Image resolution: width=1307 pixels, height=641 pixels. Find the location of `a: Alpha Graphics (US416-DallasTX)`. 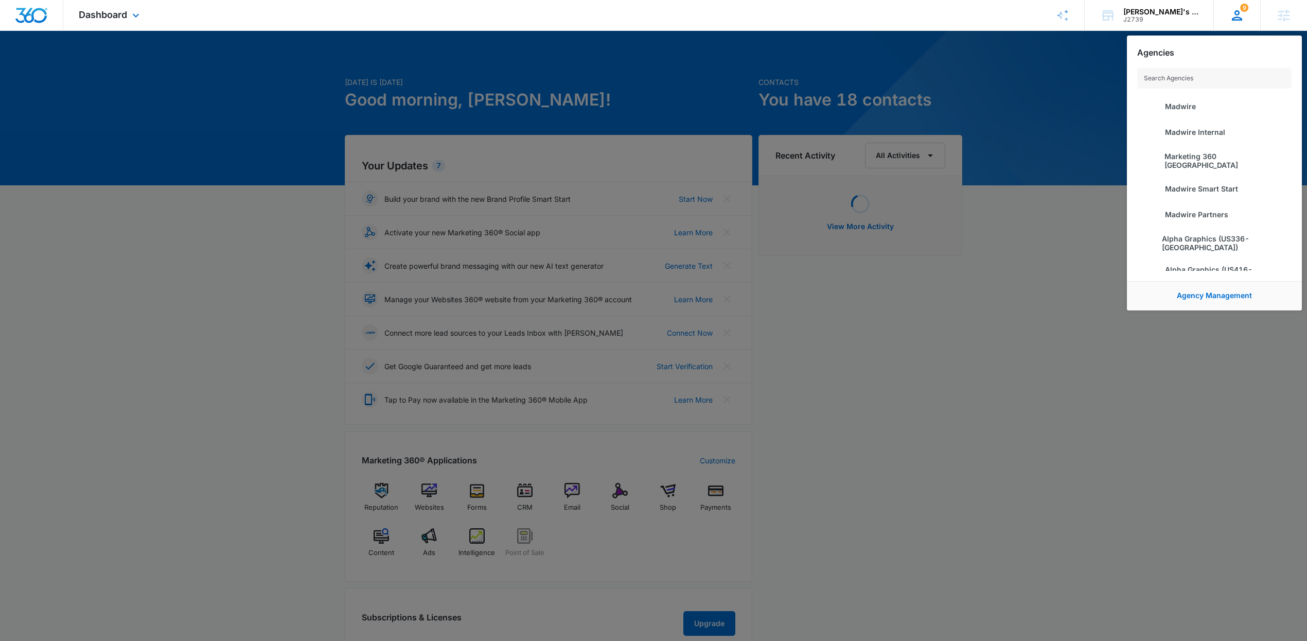

a: Alpha Graphics (US416-DallasTX) is located at coordinates (1214, 274).